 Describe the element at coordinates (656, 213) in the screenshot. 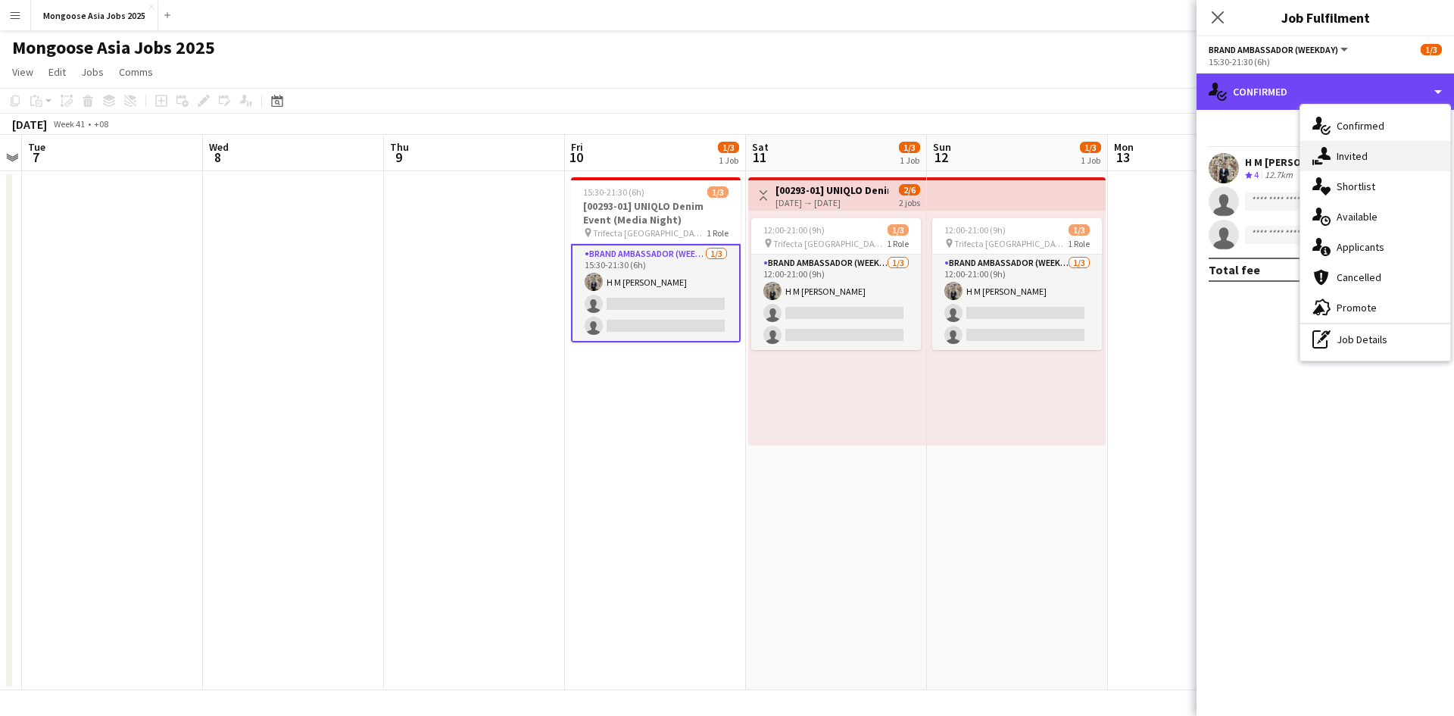

I see `h3: [00293-01] UNIQLO Denim Event (Media Night)` at that location.